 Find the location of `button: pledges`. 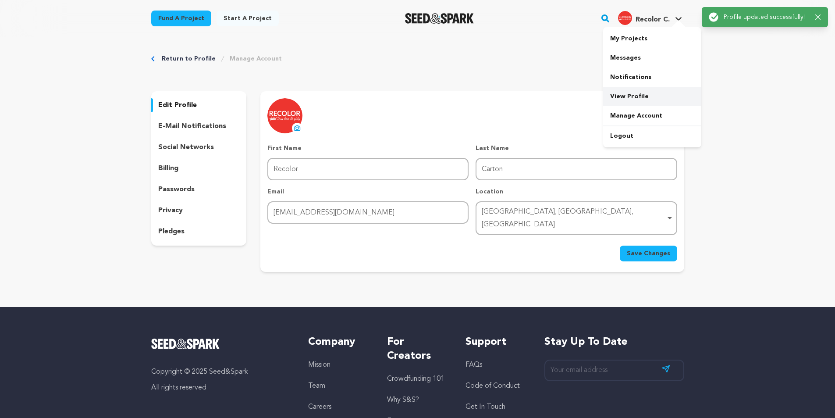

button: pledges is located at coordinates (199, 232).